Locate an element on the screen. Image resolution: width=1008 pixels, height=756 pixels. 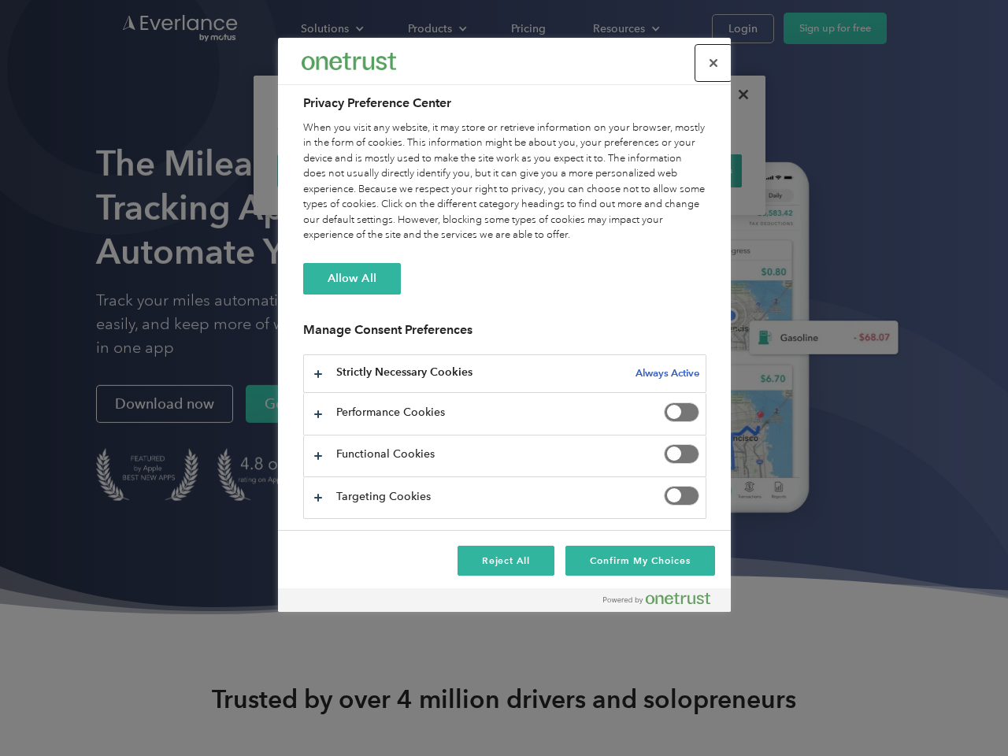
a: Powered by OneTrust Opens in a new Tab is located at coordinates (663, 602).